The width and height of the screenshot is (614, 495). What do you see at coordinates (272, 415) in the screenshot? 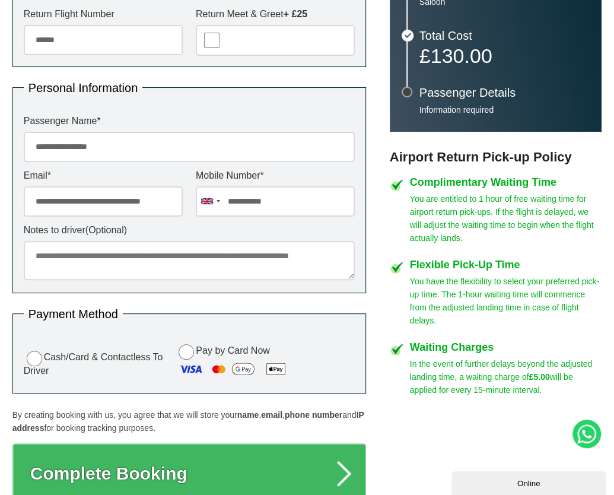
I see `strong: email` at bounding box center [272, 415].